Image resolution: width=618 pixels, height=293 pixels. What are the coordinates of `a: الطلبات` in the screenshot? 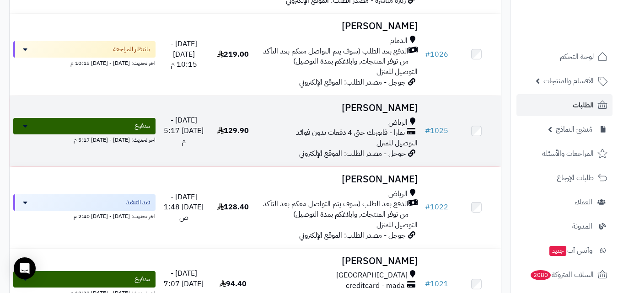 It's located at (565, 105).